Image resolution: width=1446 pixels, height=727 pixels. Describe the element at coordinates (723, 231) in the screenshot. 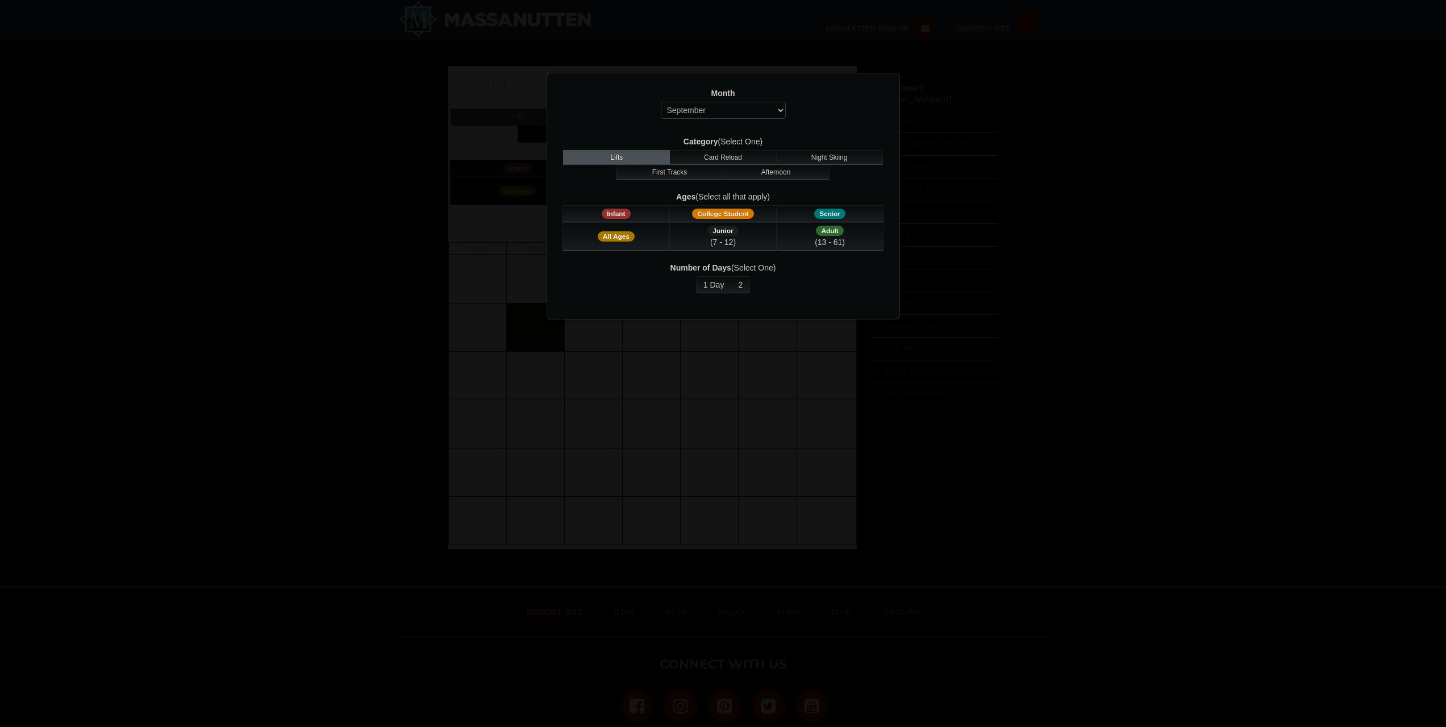

I see `span: Junior` at that location.